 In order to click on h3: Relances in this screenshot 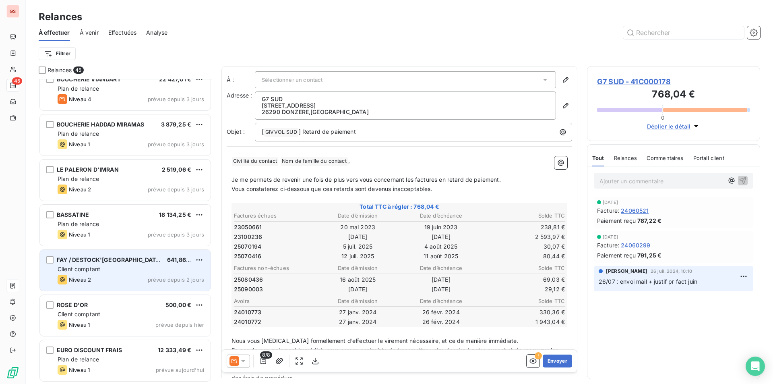, I will do `click(60, 17)`.